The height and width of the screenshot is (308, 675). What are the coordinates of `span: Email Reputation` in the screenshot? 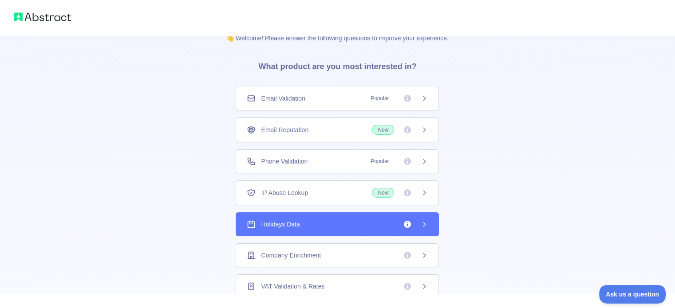 It's located at (284, 130).